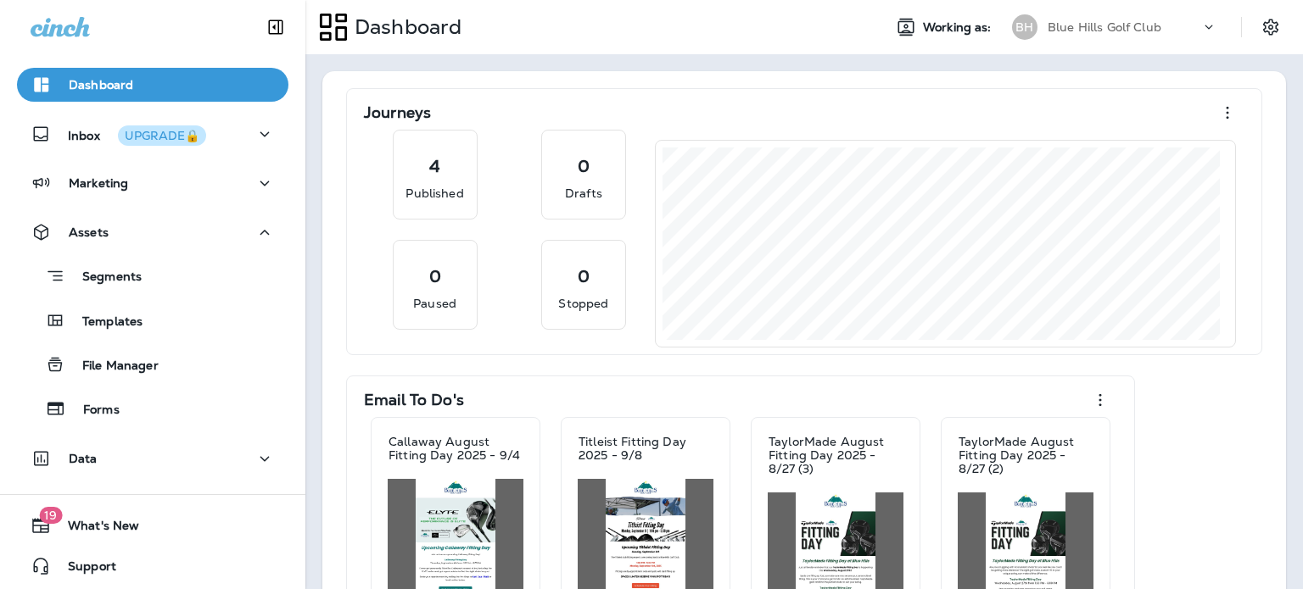  Describe the element at coordinates (162, 136) in the screenshot. I see `button: UPGRADE🔒` at that location.